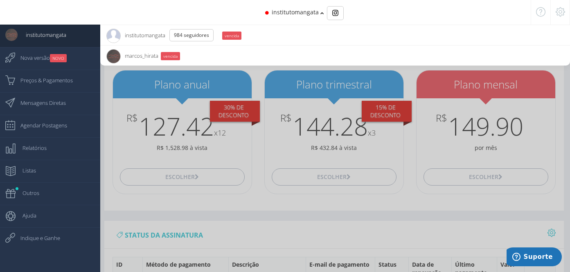 The image size is (570, 272). Describe the element at coordinates (36, 238) in the screenshot. I see `span: Indique e Ganhe` at that location.